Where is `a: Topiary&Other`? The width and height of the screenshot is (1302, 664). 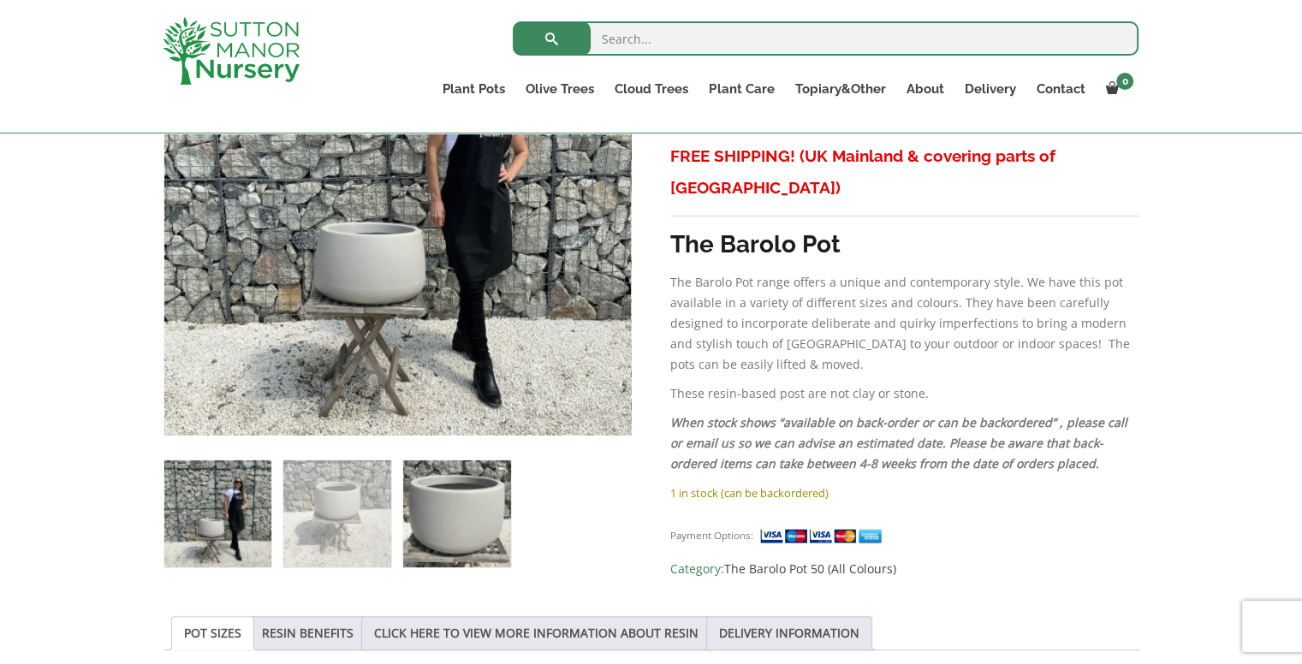
a: Topiary&Other is located at coordinates (839, 89).